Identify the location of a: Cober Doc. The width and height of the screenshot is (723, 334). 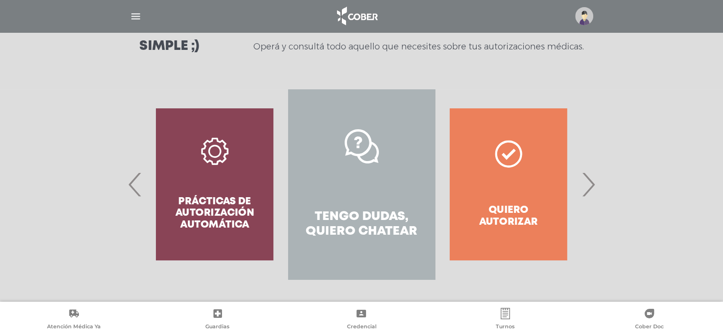
(649, 320).